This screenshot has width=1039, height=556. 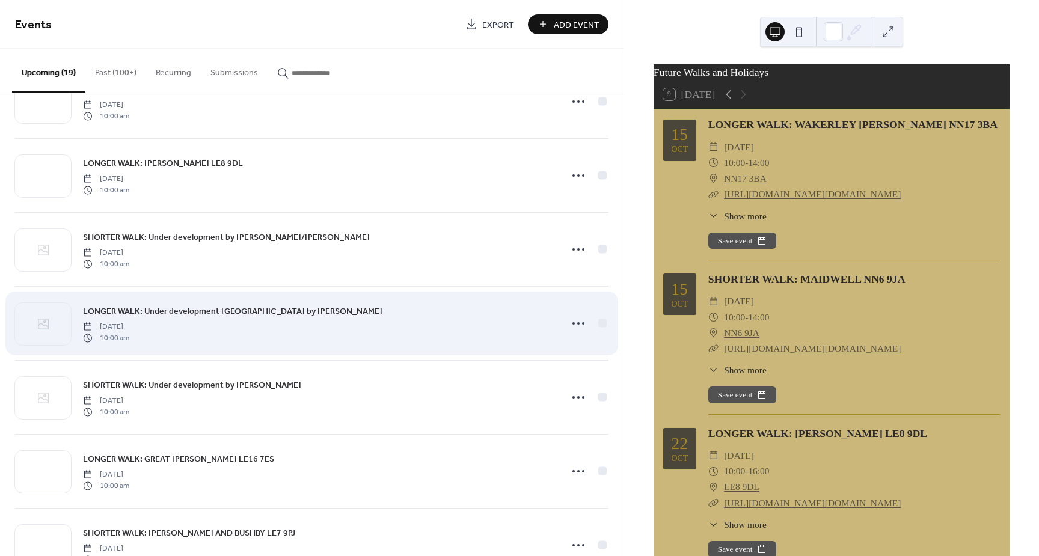 I want to click on span: 16:00, so click(x=758, y=471).